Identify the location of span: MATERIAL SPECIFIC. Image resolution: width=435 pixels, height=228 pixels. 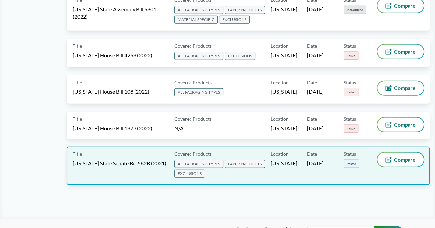
(196, 20).